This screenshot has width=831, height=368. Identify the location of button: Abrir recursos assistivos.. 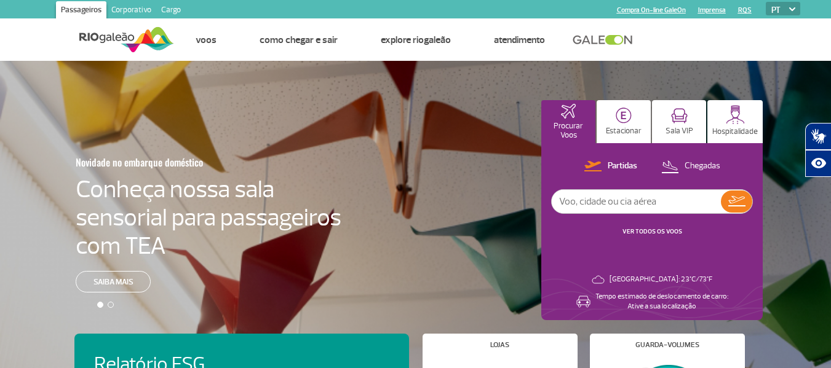
(818, 164).